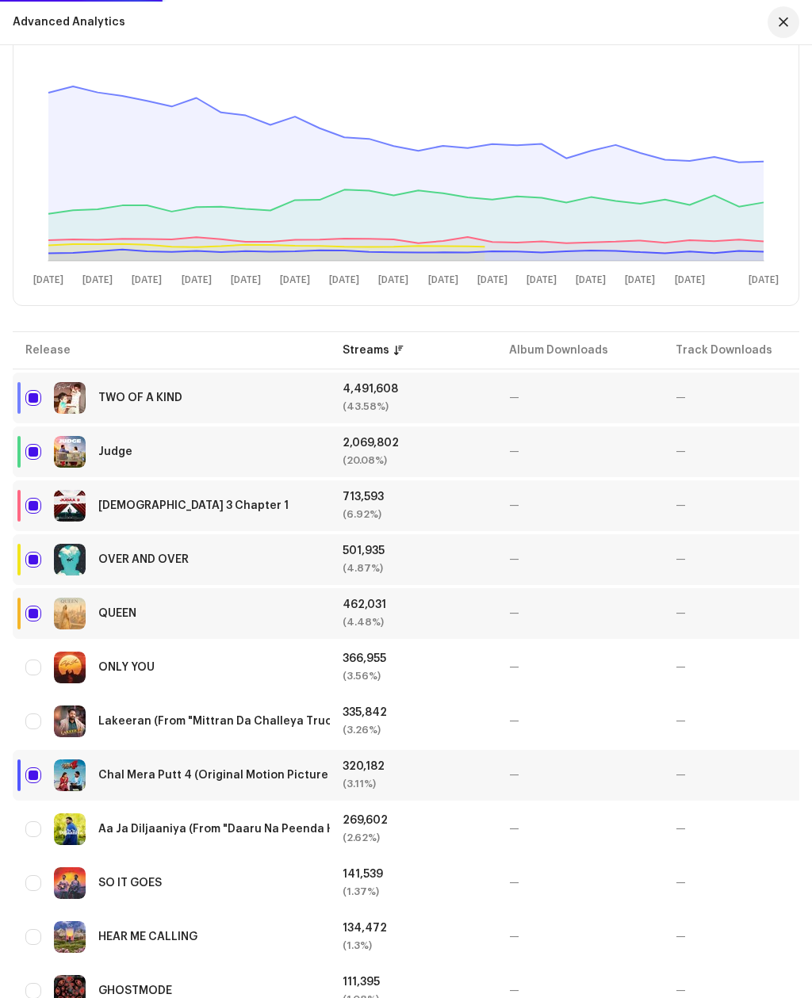 The image size is (812, 998). Describe the element at coordinates (413, 659) in the screenshot. I see `div: 366,955` at that location.